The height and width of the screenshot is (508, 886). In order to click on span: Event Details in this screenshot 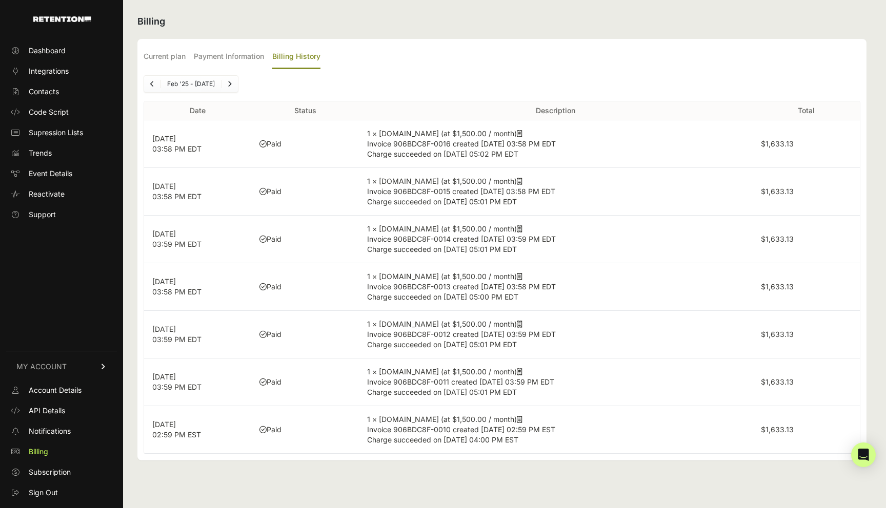, I will do `click(50, 174)`.